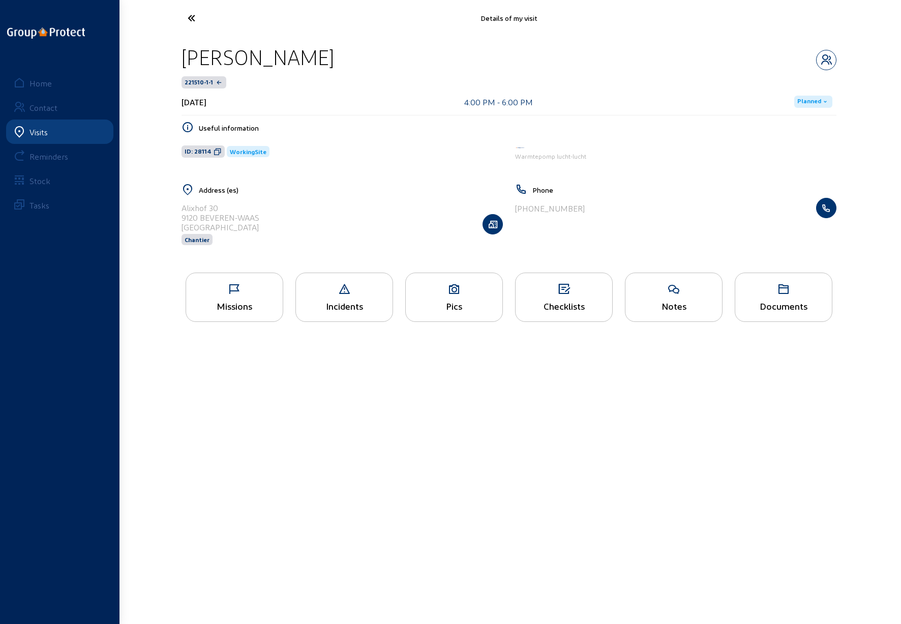 The width and height of the screenshot is (901, 624). What do you see at coordinates (220, 207) in the screenshot?
I see `div: Alixhof 30` at bounding box center [220, 207].